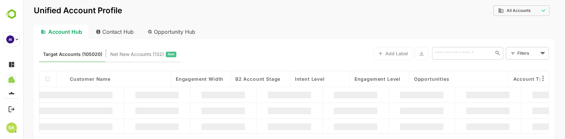  I want to click on span: Intent Level, so click(287, 79).